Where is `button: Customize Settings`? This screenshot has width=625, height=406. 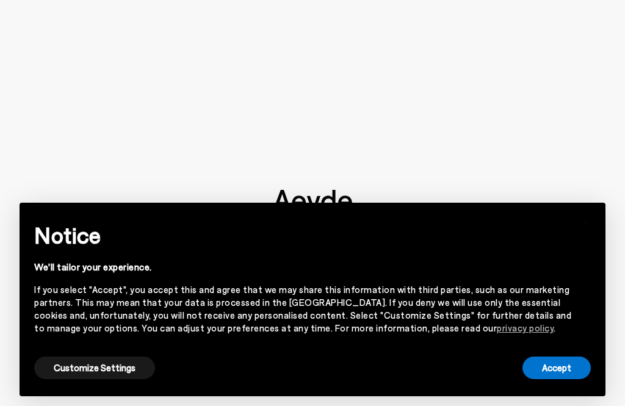 button: Customize Settings is located at coordinates (95, 367).